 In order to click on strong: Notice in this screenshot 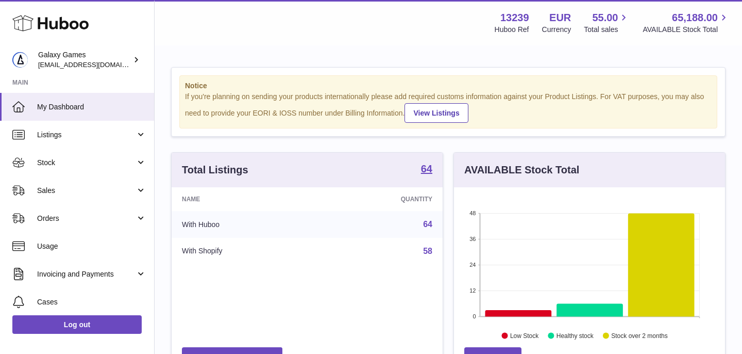, I will do `click(449, 86)`.